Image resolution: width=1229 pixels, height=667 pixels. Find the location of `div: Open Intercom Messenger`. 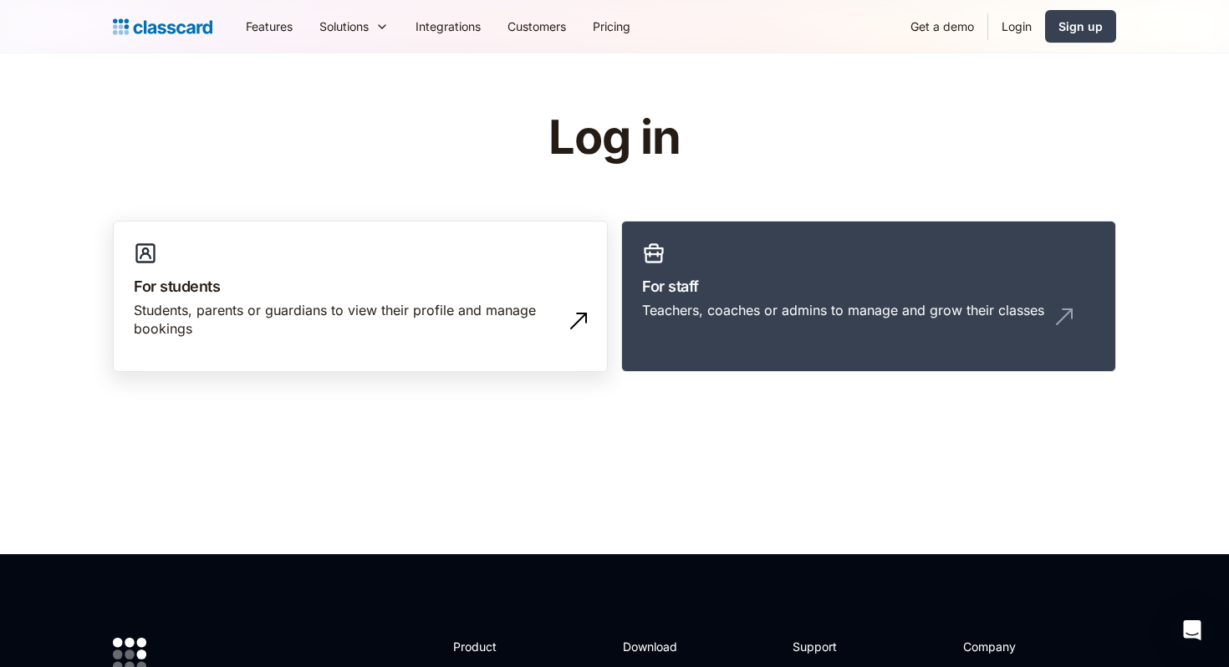

div: Open Intercom Messenger is located at coordinates (1192, 630).